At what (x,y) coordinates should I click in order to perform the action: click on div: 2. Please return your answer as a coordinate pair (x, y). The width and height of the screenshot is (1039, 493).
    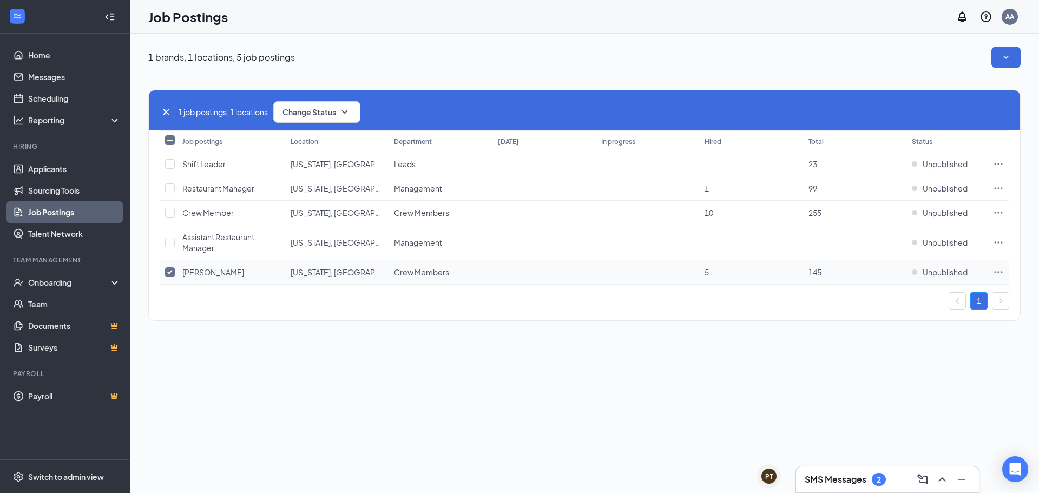
    Looking at the image, I should click on (878, 479).